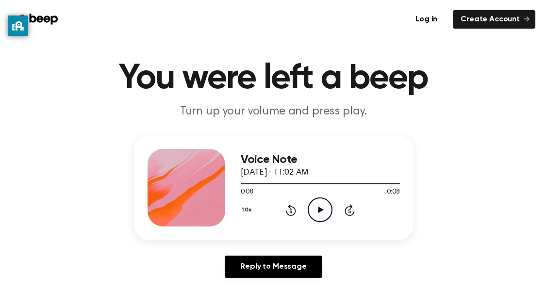  What do you see at coordinates (320, 160) in the screenshot?
I see `h3: Voice Note` at bounding box center [320, 160].